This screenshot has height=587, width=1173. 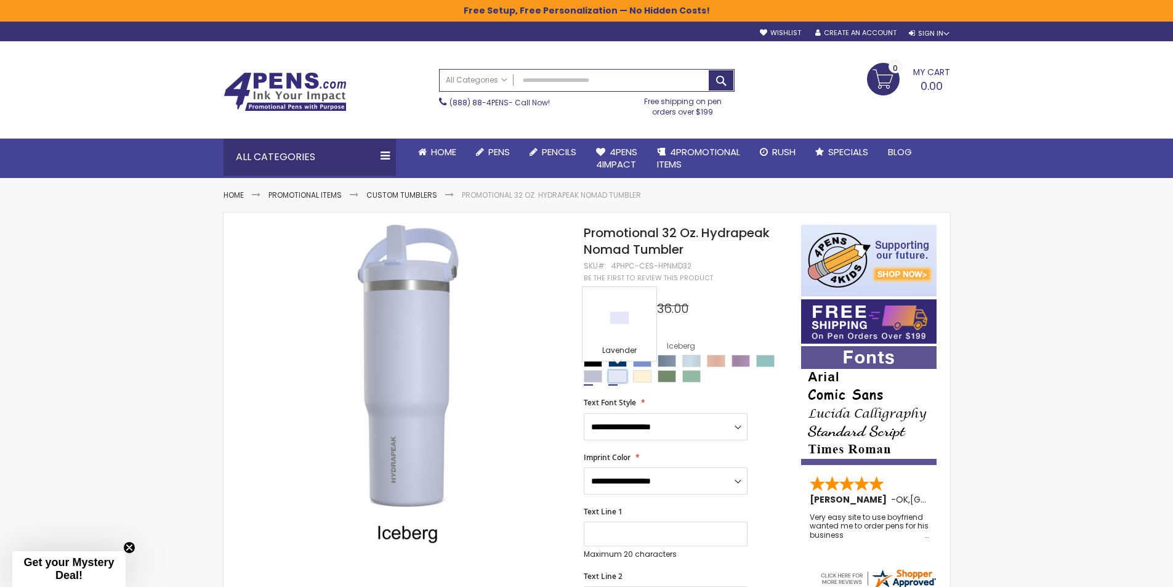 What do you see at coordinates (310, 157) in the screenshot?
I see `div: All Categories` at bounding box center [310, 157].